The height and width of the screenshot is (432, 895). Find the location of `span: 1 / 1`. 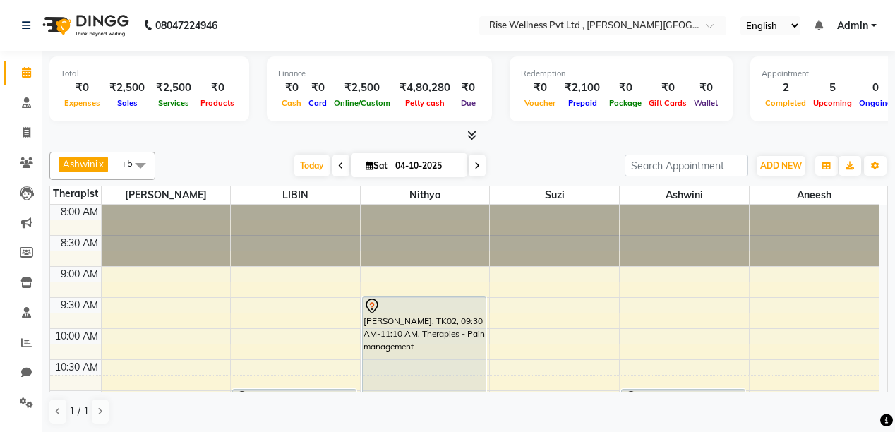

span: 1 / 1 is located at coordinates (79, 411).